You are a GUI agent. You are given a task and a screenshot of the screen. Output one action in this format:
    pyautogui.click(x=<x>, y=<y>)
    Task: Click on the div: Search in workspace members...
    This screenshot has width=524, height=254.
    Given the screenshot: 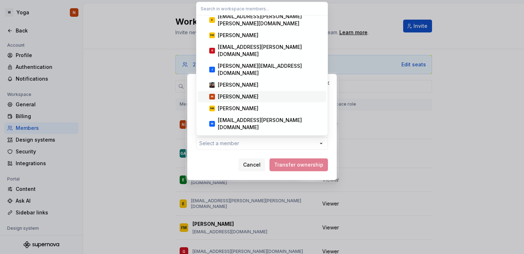 What is the action you would take?
    pyautogui.click(x=262, y=75)
    